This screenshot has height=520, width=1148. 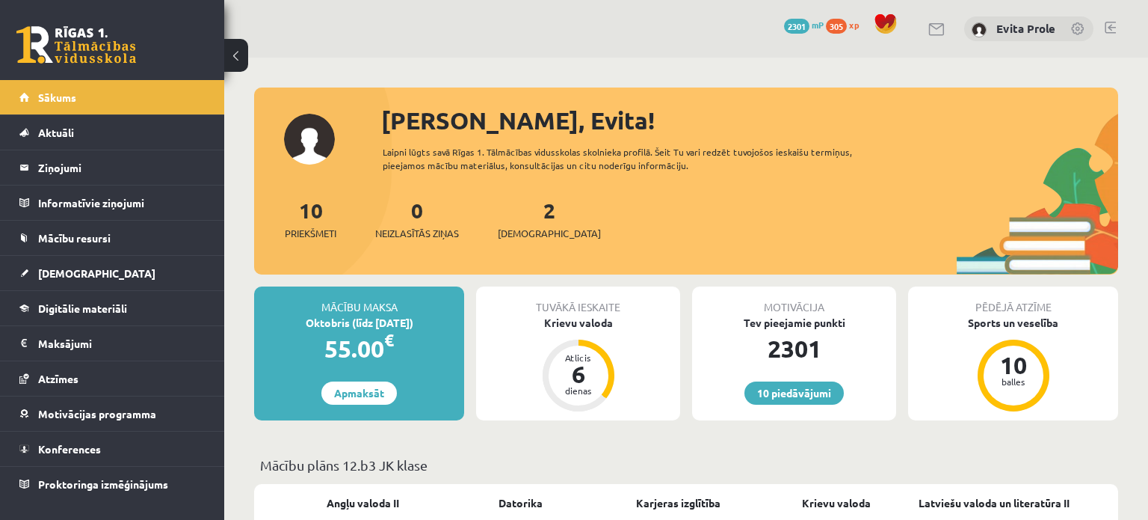 What do you see at coordinates (112, 308) in the screenshot?
I see `a: Digitālie materiāli` at bounding box center [112, 308].